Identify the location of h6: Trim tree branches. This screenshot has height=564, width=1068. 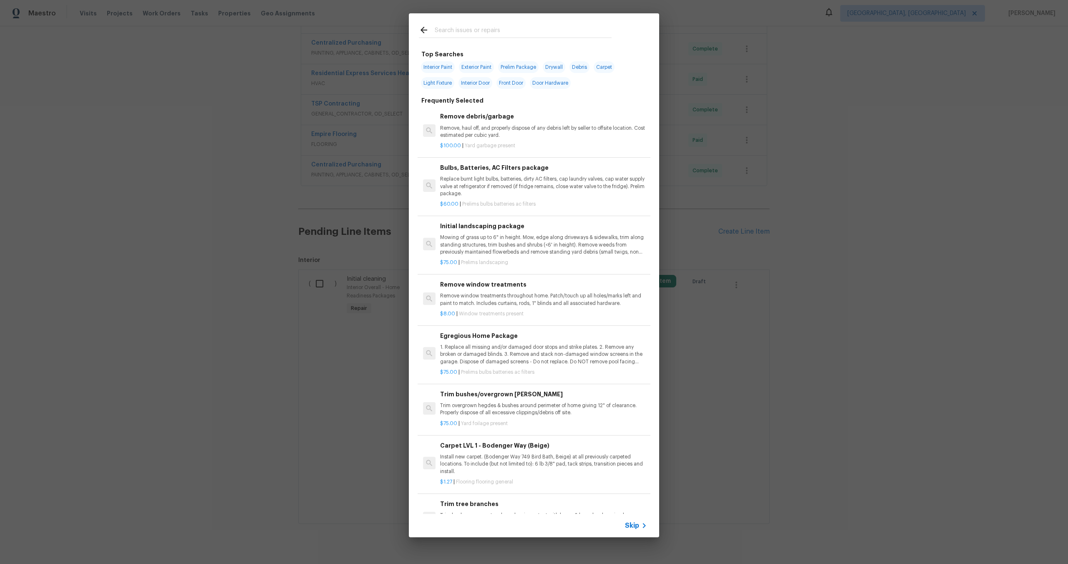
(544, 504).